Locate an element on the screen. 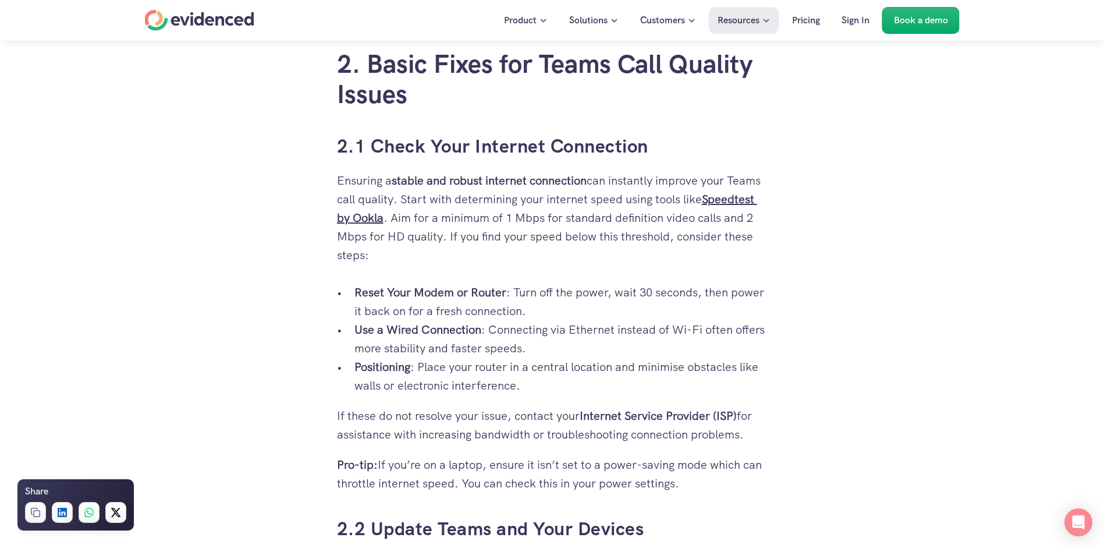  p: If you’re on a laptop, ensure it isn’t set to a power-saving mode which can throttle internet spe... is located at coordinates (553, 474).